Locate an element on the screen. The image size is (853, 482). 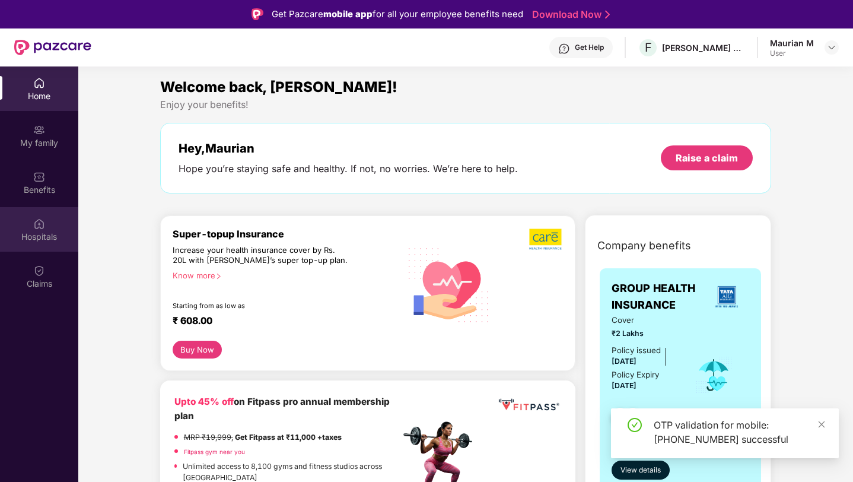
img: svg+xml;base64,PHN2ZyB4bWxucz0iaHR0cDovL3d3dy53My5vcmcvMjAwMC9zdmciIHhtbG5zOnhsaW5rPSJodHRwOi8vd3... is located at coordinates (449, 283).